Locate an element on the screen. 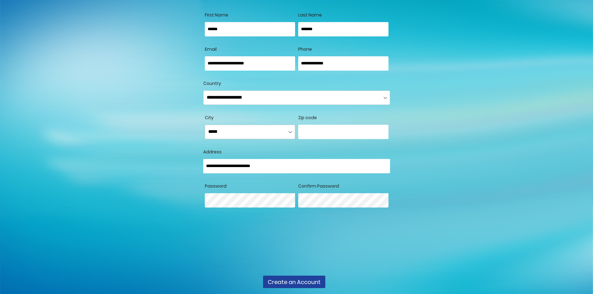 The image size is (593, 294). span: Password is located at coordinates (216, 186).